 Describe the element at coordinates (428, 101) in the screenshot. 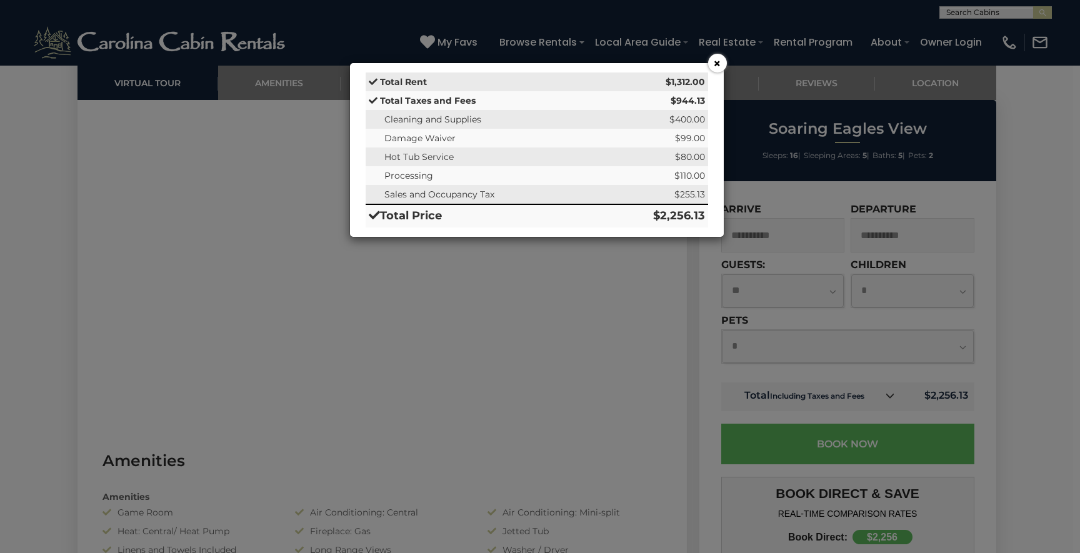

I see `strong: Total Taxes and Fees` at that location.